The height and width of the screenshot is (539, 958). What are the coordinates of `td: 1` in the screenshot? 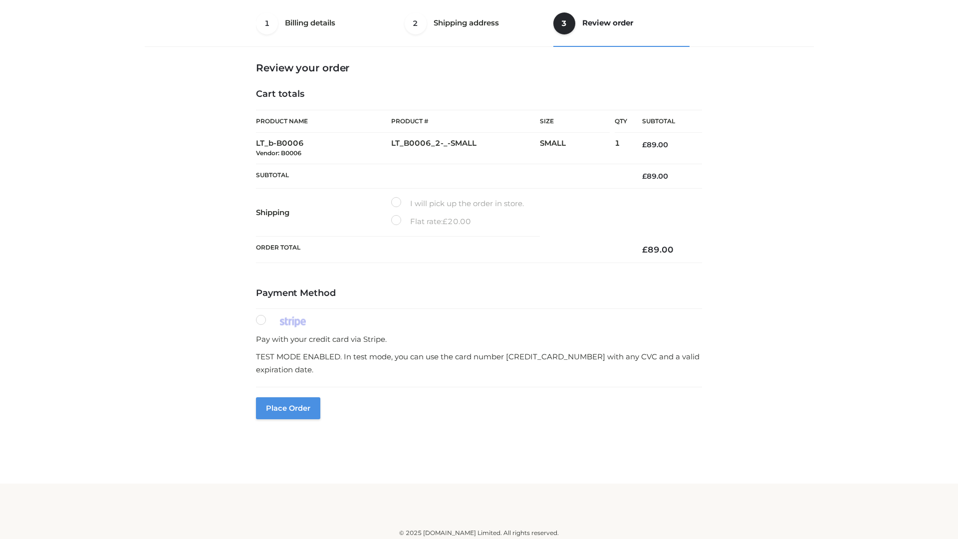 It's located at (621, 148).